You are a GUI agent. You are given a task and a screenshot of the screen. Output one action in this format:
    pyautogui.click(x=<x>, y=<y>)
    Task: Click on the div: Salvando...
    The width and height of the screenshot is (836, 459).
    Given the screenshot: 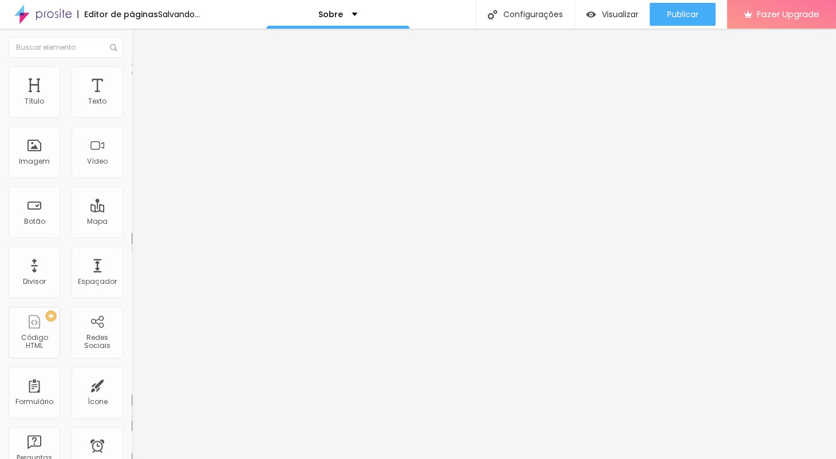 What is the action you would take?
    pyautogui.click(x=179, y=14)
    